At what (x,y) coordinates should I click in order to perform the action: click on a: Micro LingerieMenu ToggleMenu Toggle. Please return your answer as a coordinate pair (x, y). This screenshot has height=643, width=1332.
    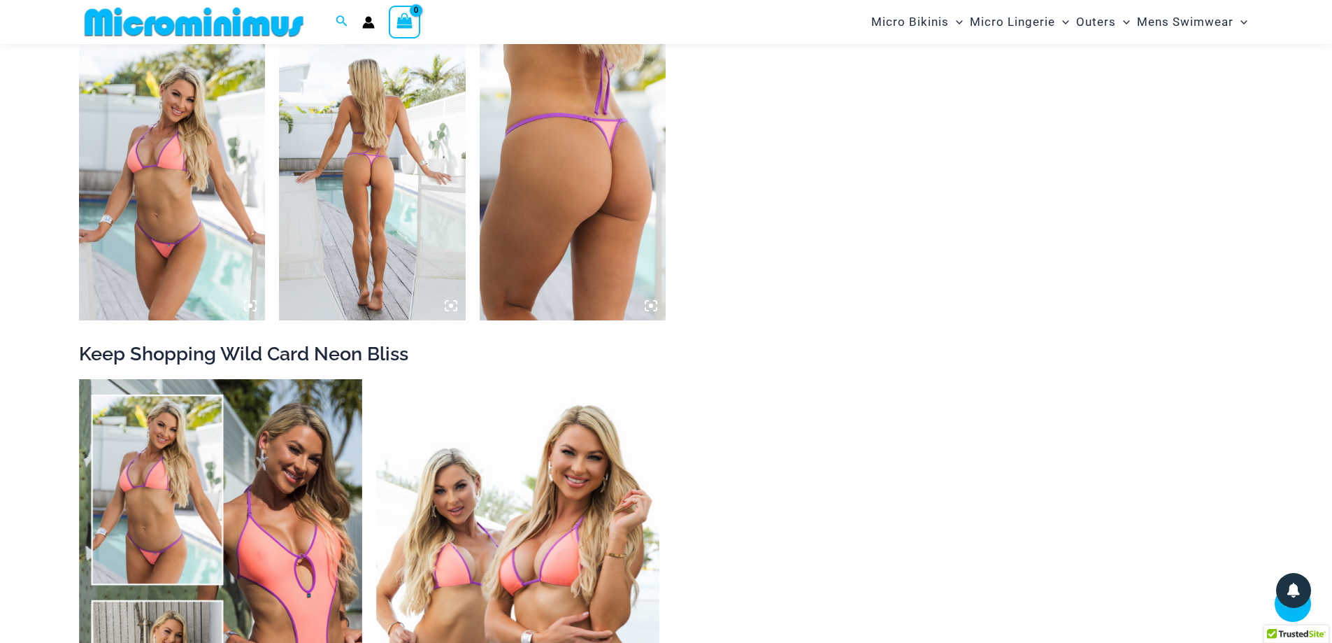
    Looking at the image, I should click on (1020, 22).